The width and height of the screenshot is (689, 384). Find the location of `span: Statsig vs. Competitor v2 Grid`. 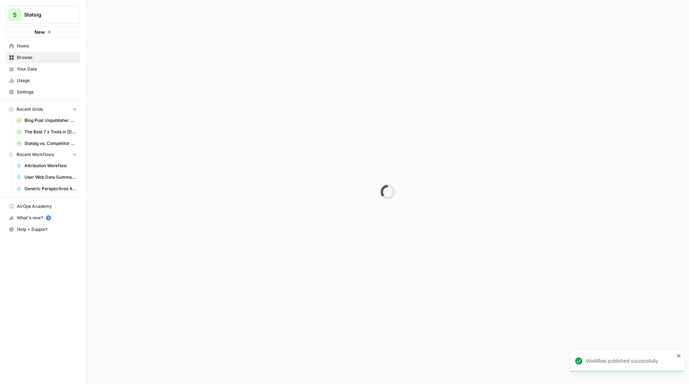

span: Statsig vs. Competitor v2 Grid is located at coordinates (51, 143).